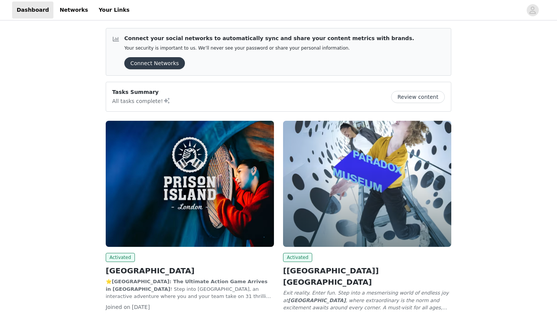 This screenshot has height=315, width=557. What do you see at coordinates (269, 38) in the screenshot?
I see `p: Connect your social networks to automatically sync and share your content metrics with brands.` at bounding box center [269, 38].